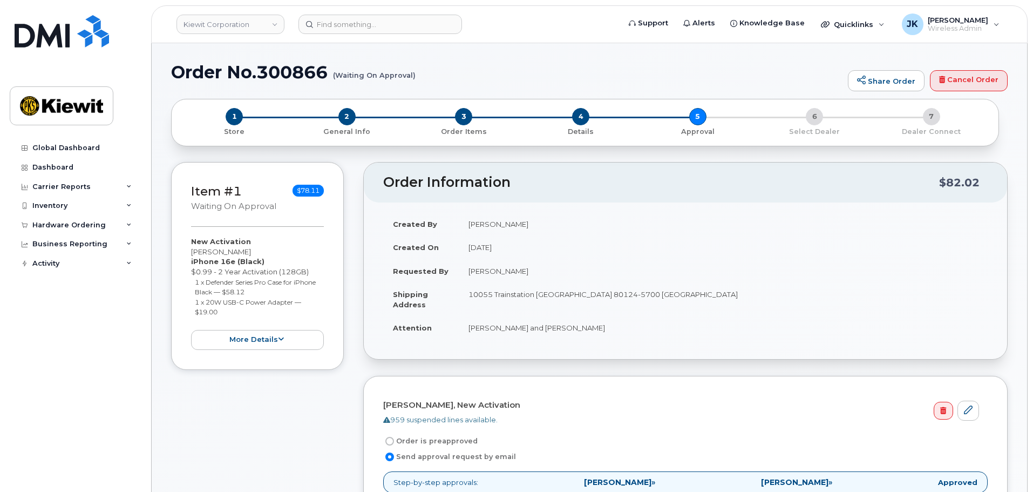  What do you see at coordinates (248, 307) in the screenshot?
I see `small: 1 x 20W USB-C Power Adapter — $19.00` at bounding box center [248, 307].